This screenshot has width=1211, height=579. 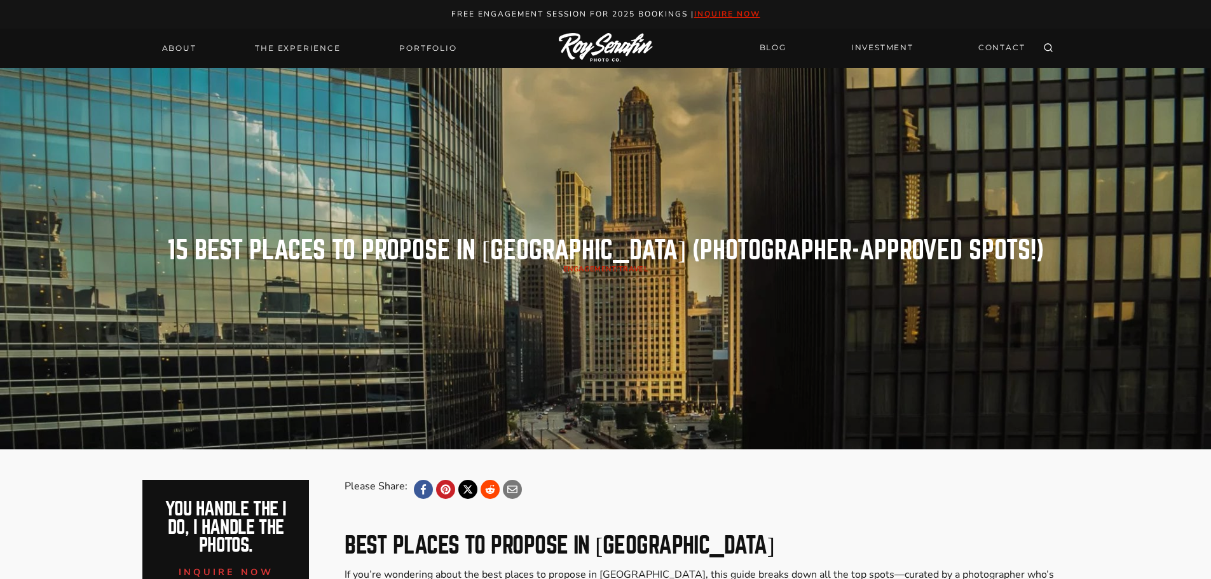 What do you see at coordinates (590, 269) in the screenshot?
I see `a: Engagement` at bounding box center [590, 269].